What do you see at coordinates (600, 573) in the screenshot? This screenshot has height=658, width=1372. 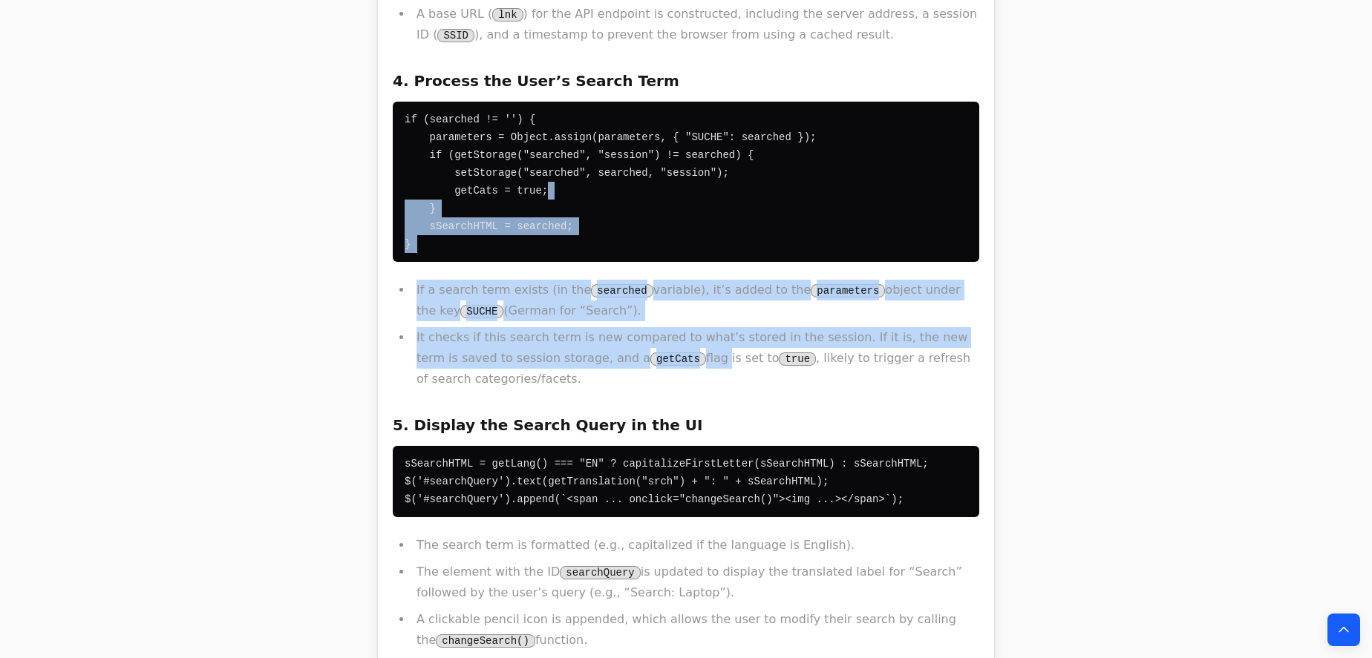 I see `code: searchQuery` at bounding box center [600, 573].